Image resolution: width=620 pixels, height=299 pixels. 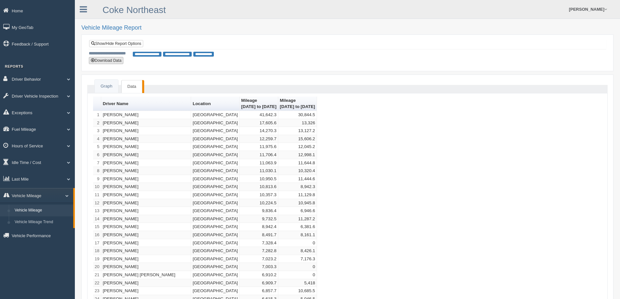 What do you see at coordinates (97, 115) in the screenshot?
I see `td: 1` at bounding box center [97, 115].